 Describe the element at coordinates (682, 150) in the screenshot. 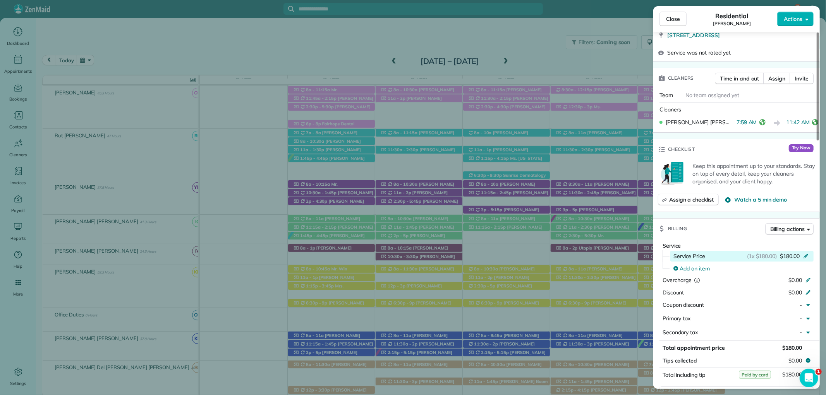

I see `span: Checklist` at that location.